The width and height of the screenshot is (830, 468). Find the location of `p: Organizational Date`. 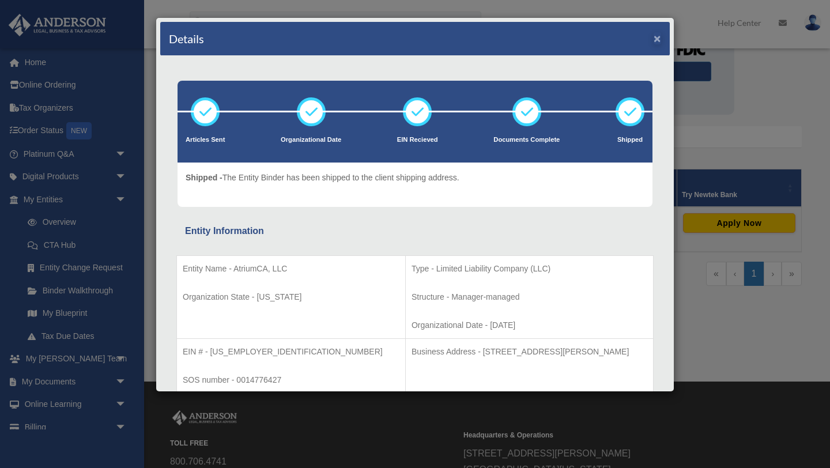

p: Organizational Date is located at coordinates (311, 140).